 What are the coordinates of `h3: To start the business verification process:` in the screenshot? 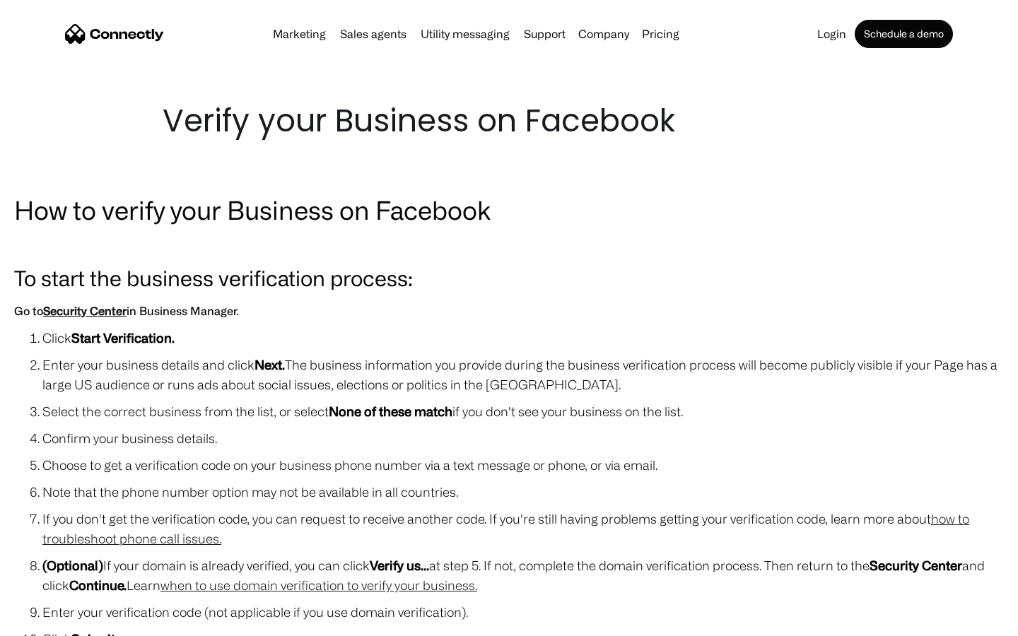 It's located at (509, 278).